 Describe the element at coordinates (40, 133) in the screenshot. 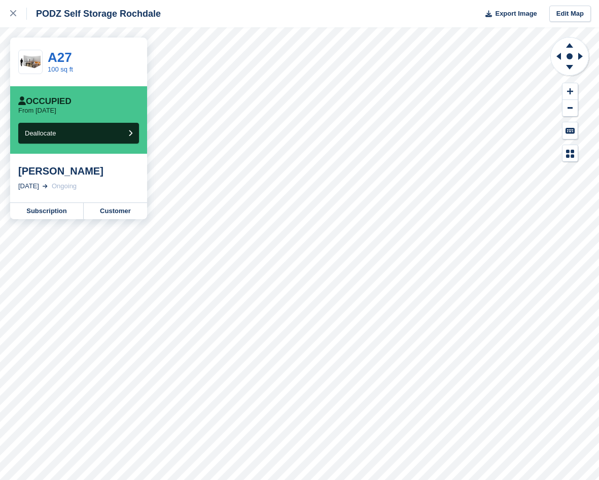

I see `span: Deallocate` at that location.